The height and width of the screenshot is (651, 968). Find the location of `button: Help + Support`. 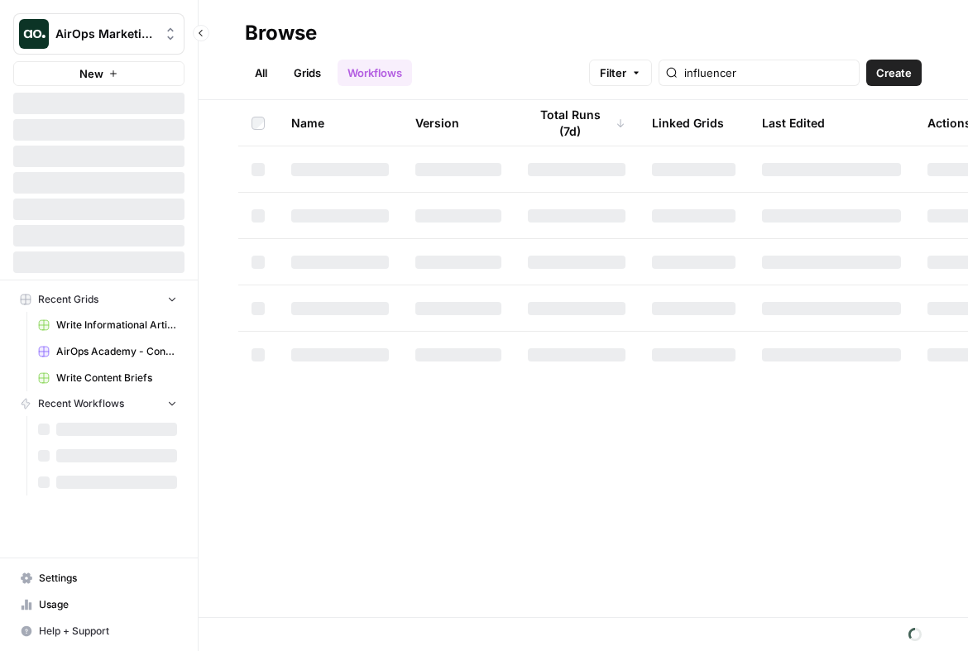

button: Help + Support is located at coordinates (98, 631).